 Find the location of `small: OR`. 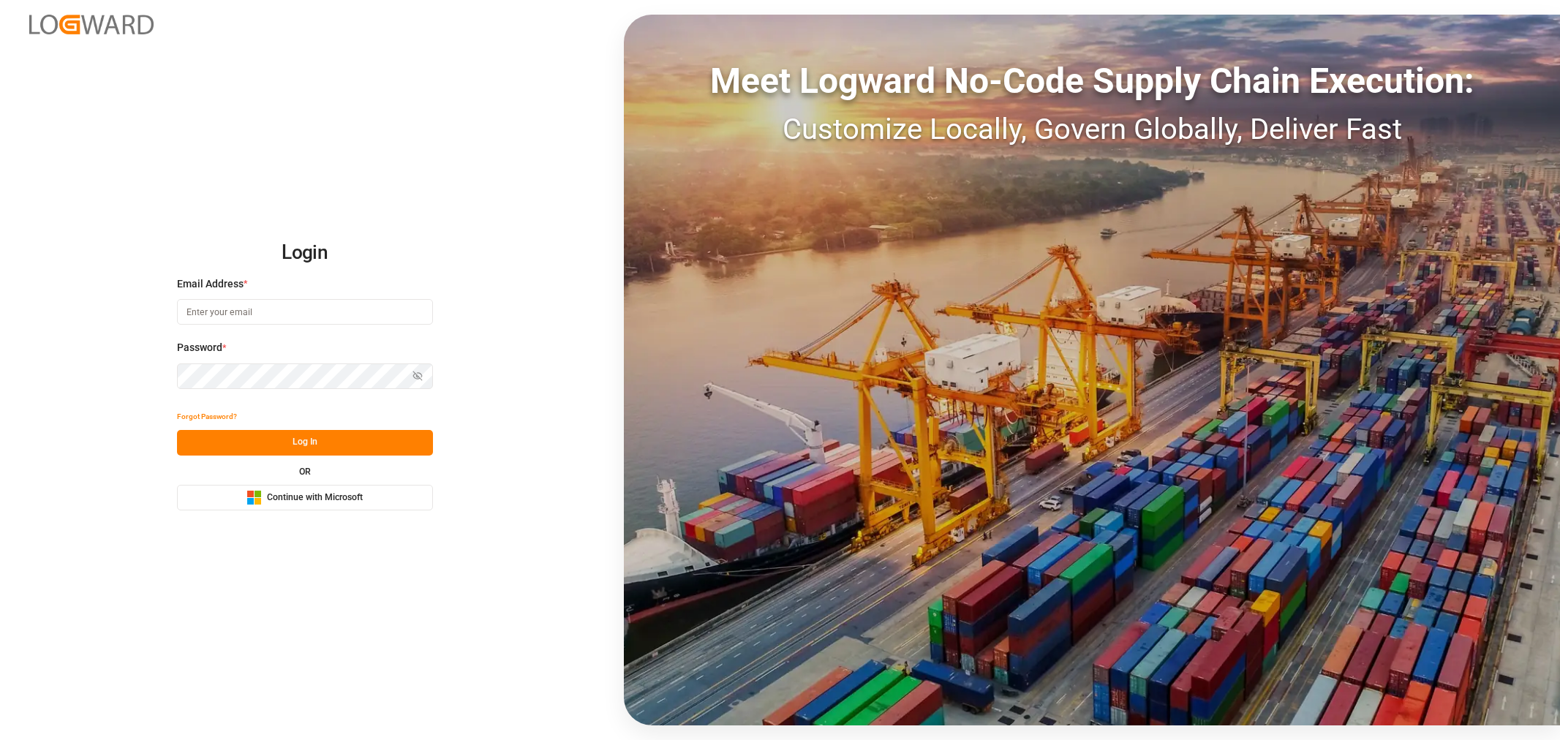

small: OR is located at coordinates (305, 472).